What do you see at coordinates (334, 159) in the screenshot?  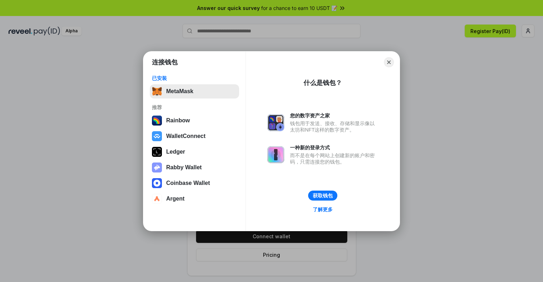 I see `div: 而不是在每个网站上创建新的账户和密码，只需连接您的钱包。` at bounding box center [334, 159].